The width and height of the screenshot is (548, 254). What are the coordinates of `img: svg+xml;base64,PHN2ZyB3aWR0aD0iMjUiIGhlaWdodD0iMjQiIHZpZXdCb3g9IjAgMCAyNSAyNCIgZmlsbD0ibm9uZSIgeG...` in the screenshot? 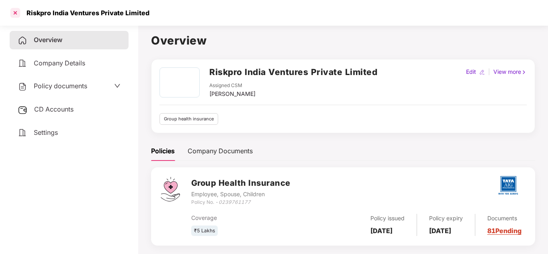 It's located at (23, 110).